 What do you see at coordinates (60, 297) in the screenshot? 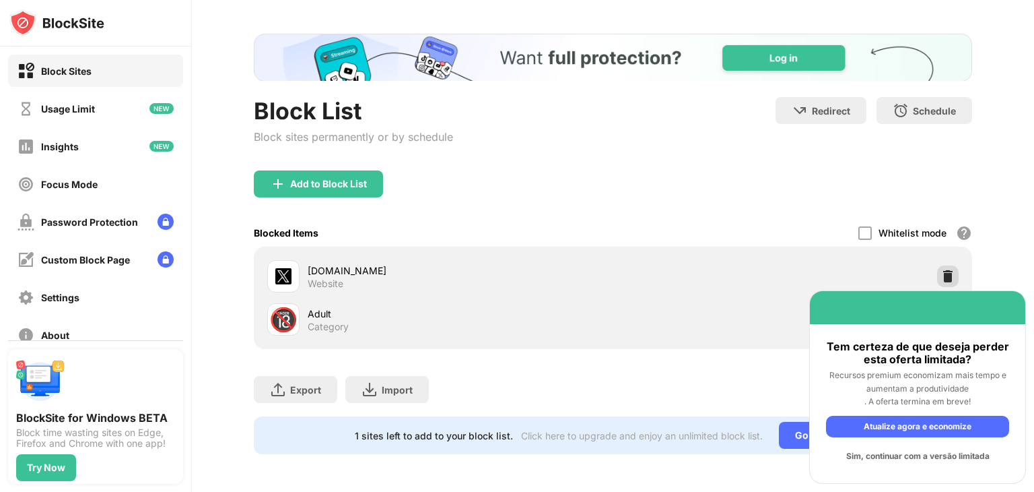
I see `div: Settings` at bounding box center [60, 297].